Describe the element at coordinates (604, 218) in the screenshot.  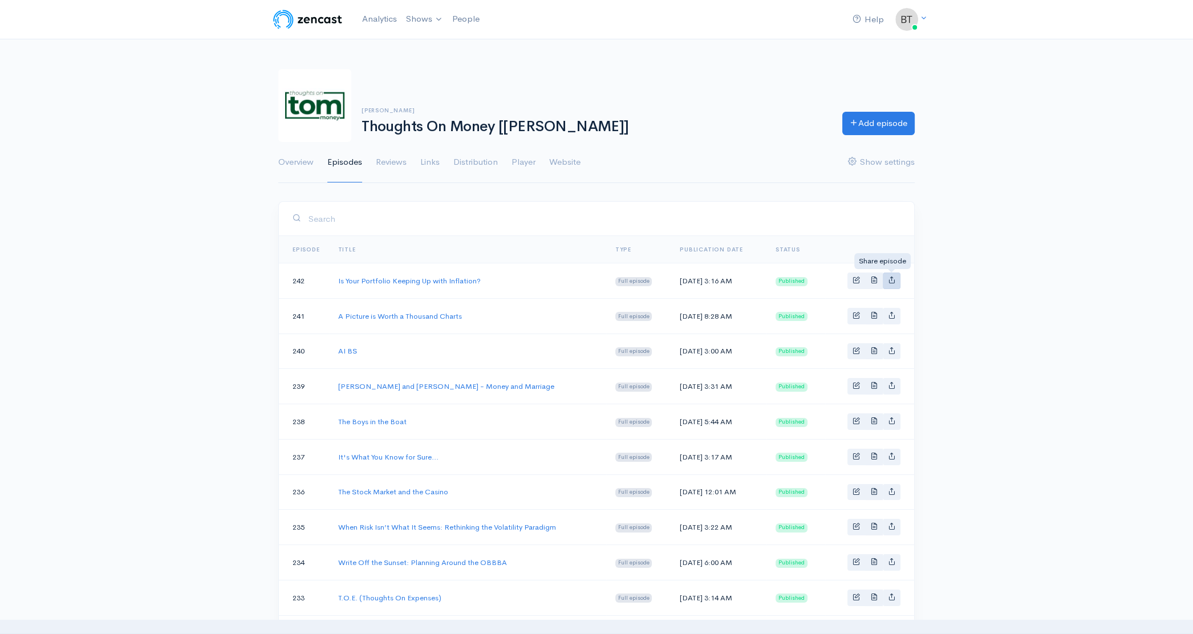
I see `input: Search` at that location.